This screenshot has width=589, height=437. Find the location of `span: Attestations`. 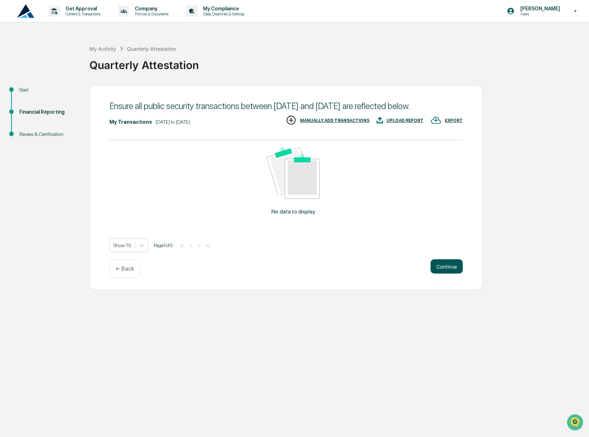

span: Attestations is located at coordinates (74, 94).